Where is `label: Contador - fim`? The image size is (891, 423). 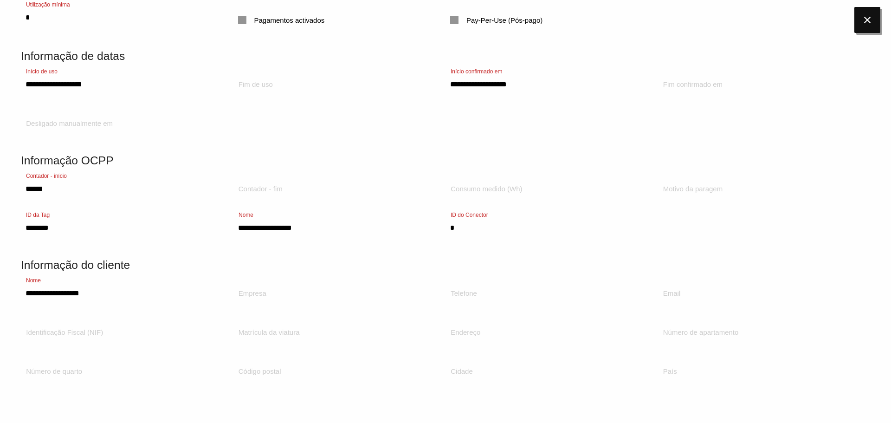
label: Contador - fim is located at coordinates (260, 189).